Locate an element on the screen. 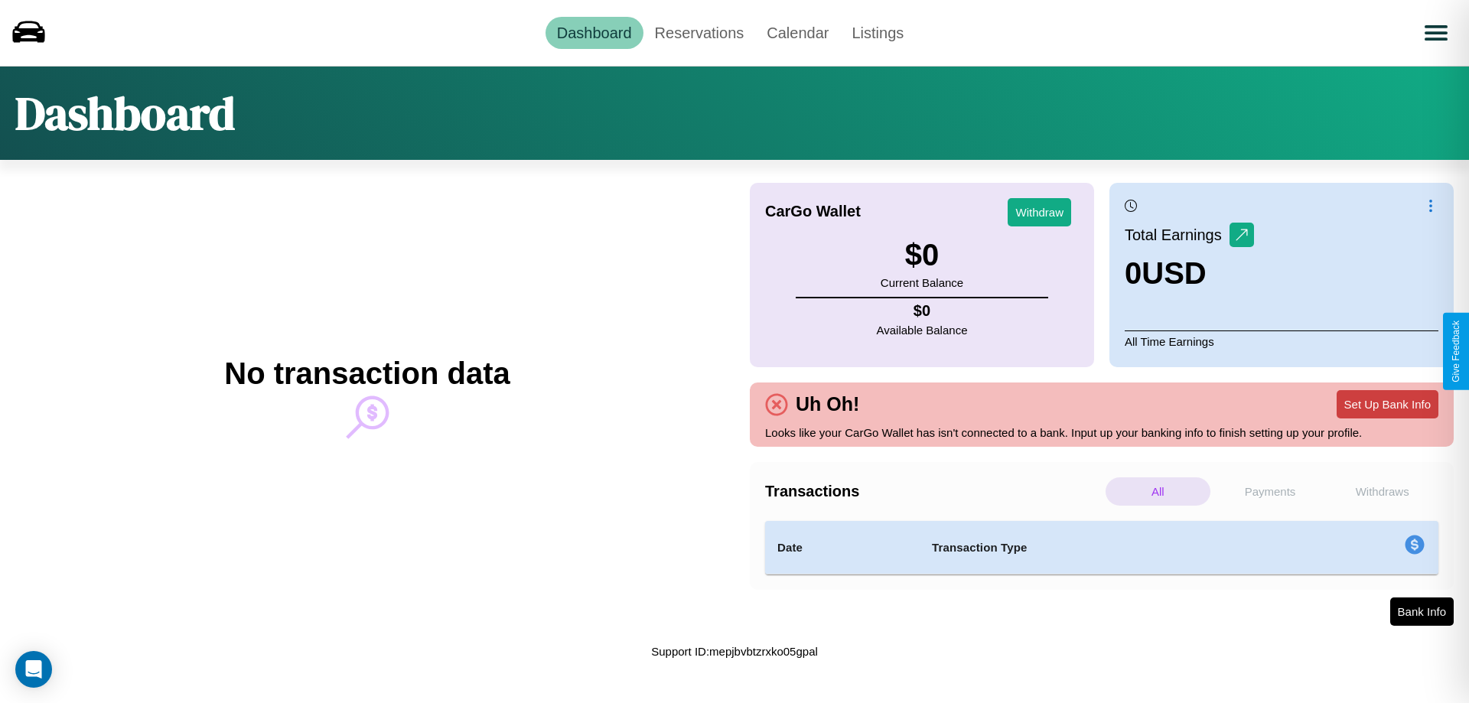 This screenshot has height=703, width=1469. p: All is located at coordinates (1158, 491).